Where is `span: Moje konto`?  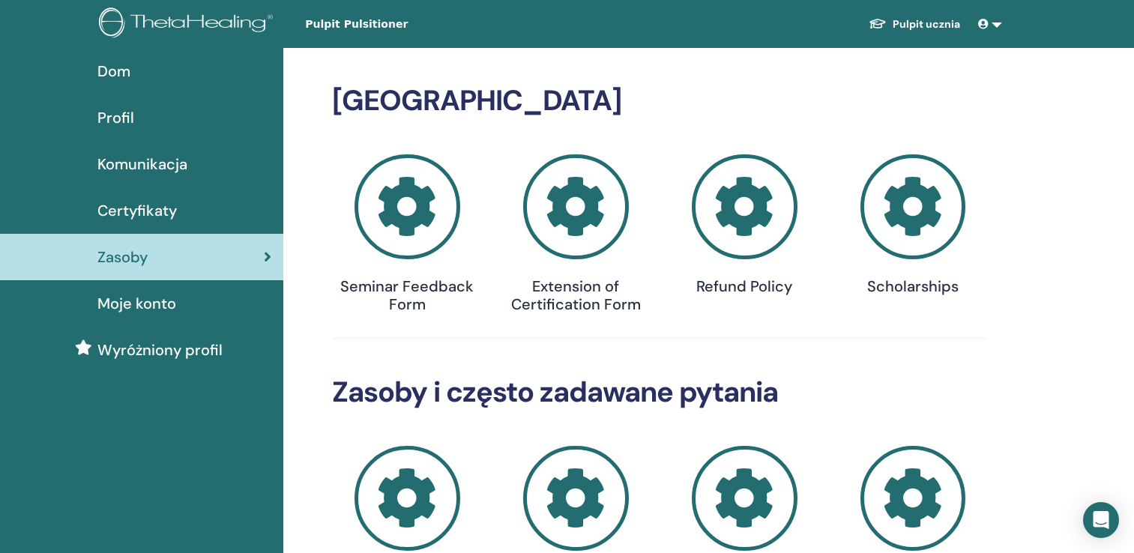
span: Moje konto is located at coordinates (136, 304).